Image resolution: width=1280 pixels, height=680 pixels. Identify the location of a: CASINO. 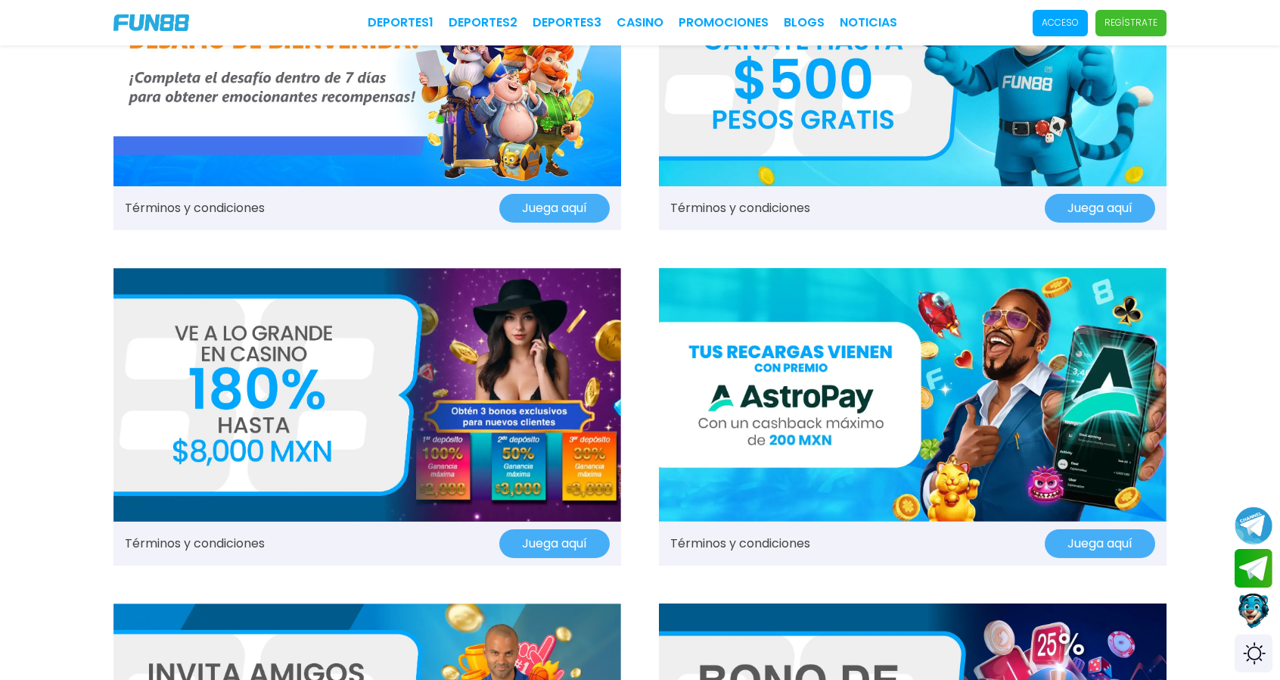
(640, 23).